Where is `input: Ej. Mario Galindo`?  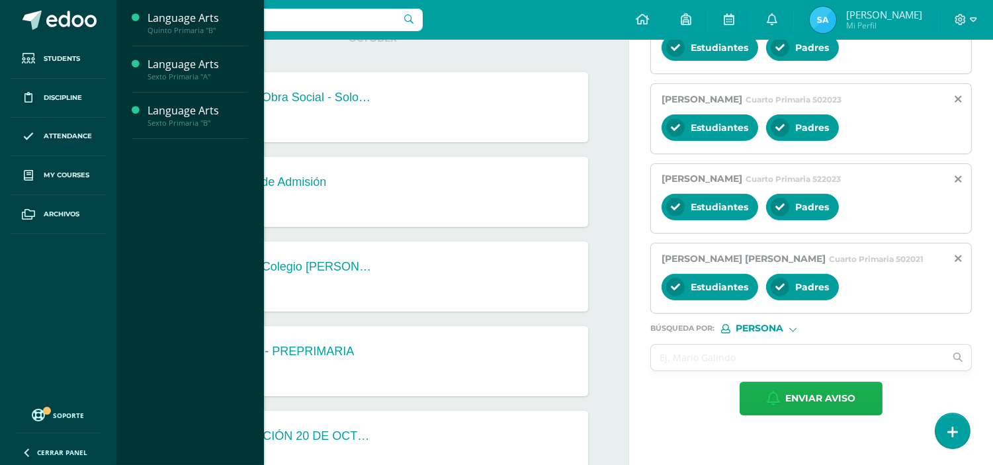
input: Ej. Mario Galindo is located at coordinates (798, 357).